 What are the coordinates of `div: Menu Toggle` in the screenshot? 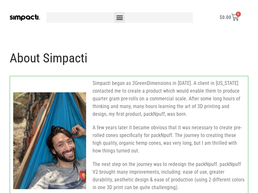 It's located at (119, 17).